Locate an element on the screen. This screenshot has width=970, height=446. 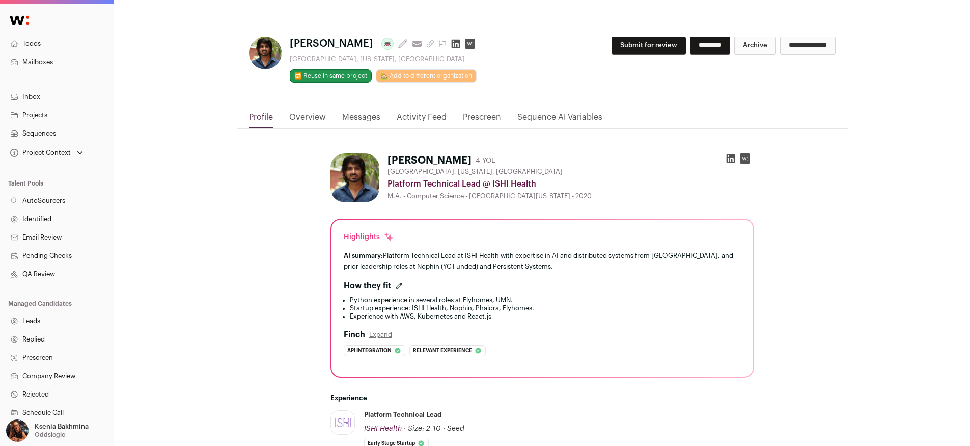
li: Startup experience: ISHI Health, Nophin, Phaidra, Flyhomes. is located at coordinates (545, 308).